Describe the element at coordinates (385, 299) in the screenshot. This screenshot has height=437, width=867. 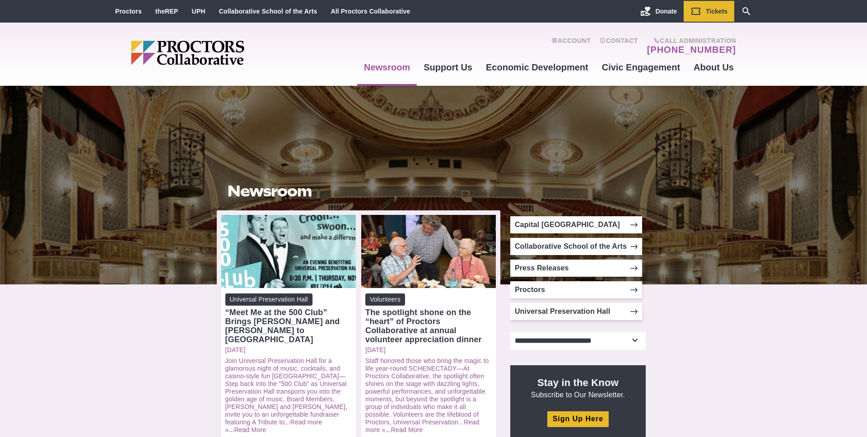
I see `span: Volunteers` at that location.